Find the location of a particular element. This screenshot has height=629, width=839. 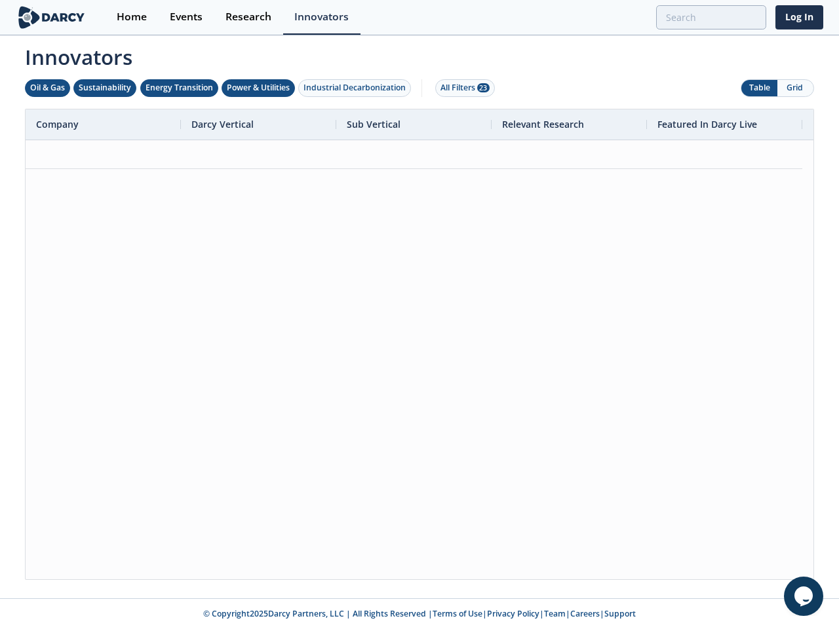

button: Industrial Decarbonization is located at coordinates (355, 88).